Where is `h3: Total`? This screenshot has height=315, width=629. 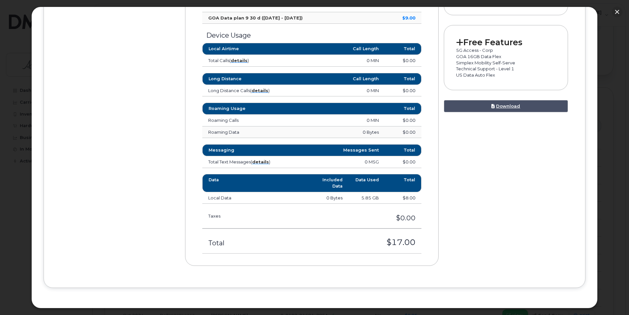 h3: Total is located at coordinates (247, 243).